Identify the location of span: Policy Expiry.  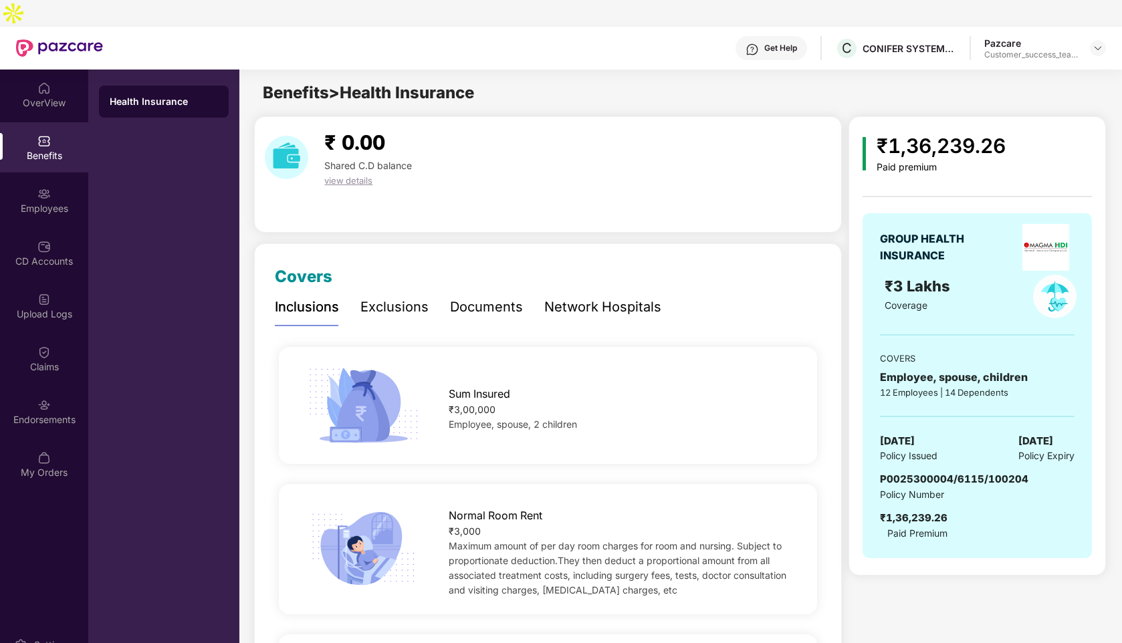
(1047, 456).